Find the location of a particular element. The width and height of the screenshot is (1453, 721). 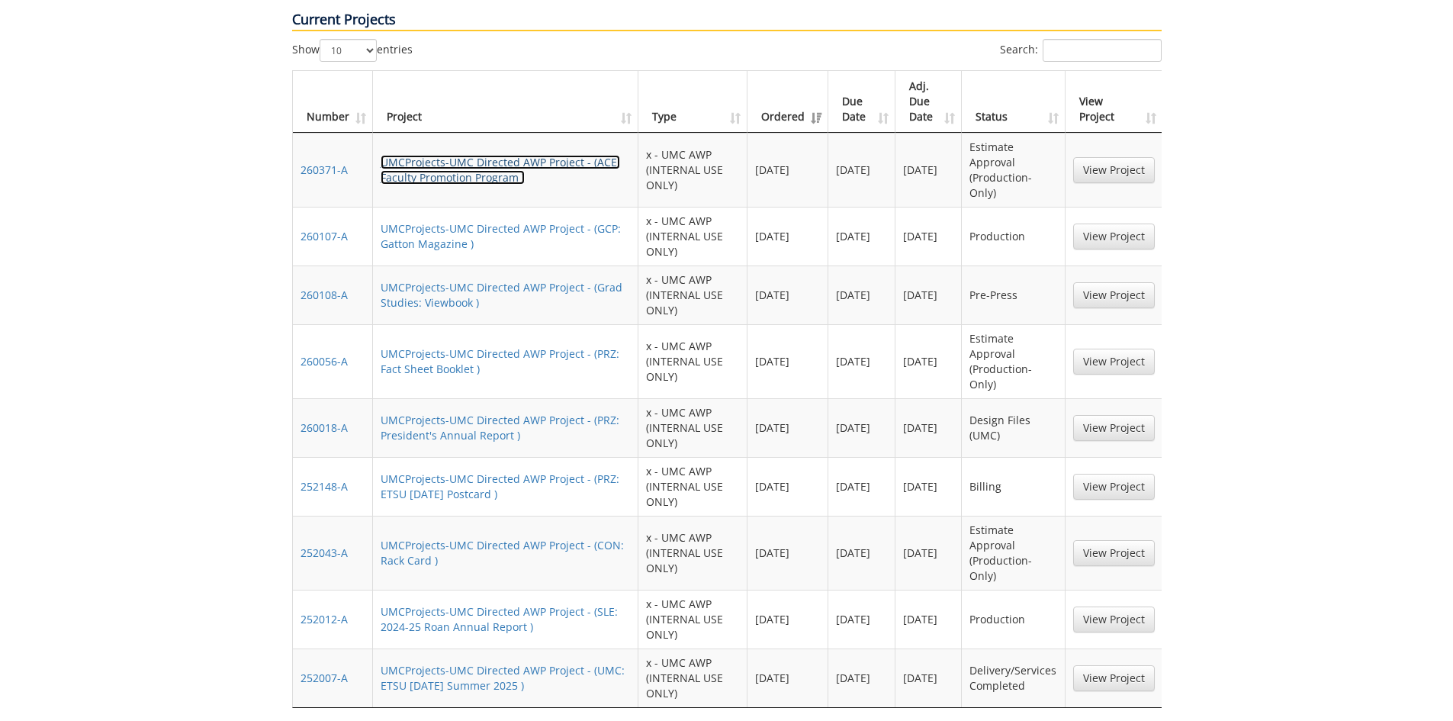

th: Ordered: activate to sort column ascending is located at coordinates (788, 101).